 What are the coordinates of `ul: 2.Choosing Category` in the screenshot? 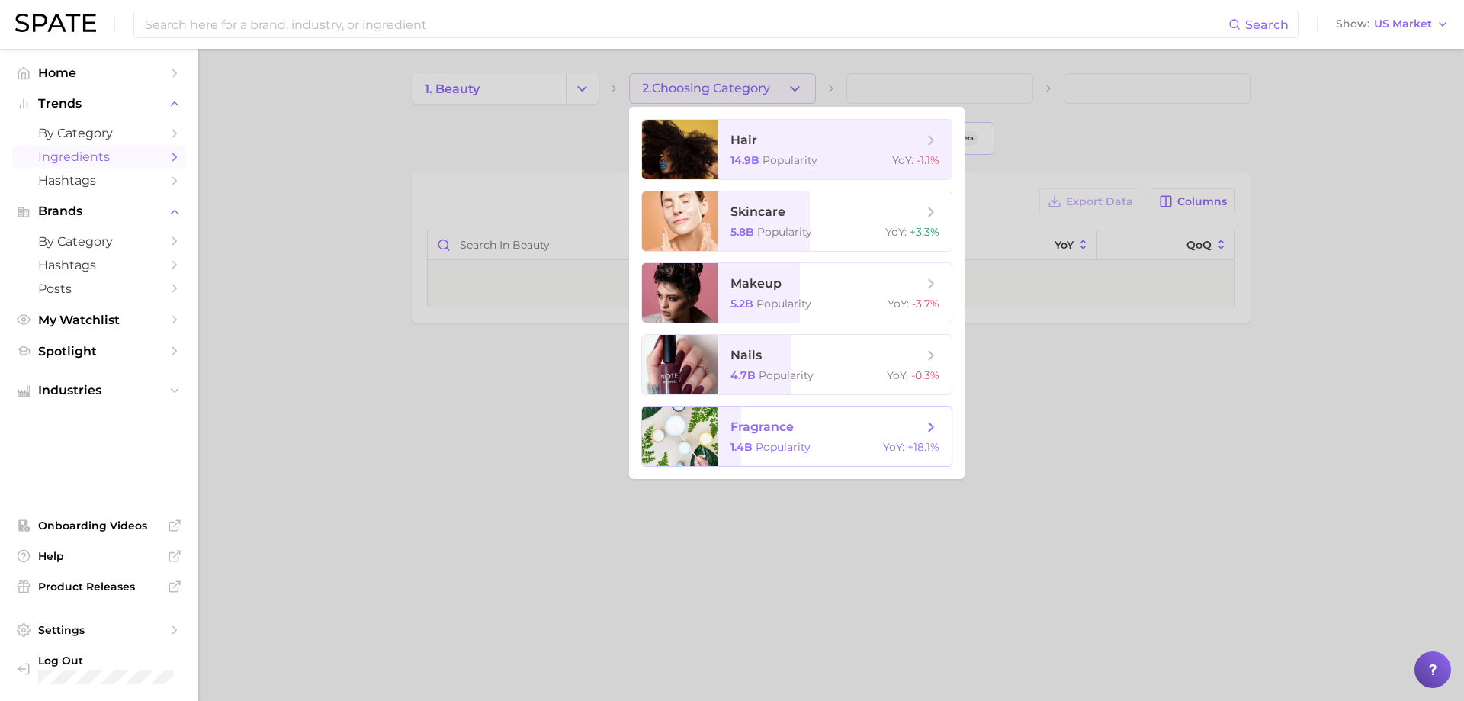 It's located at (797, 293).